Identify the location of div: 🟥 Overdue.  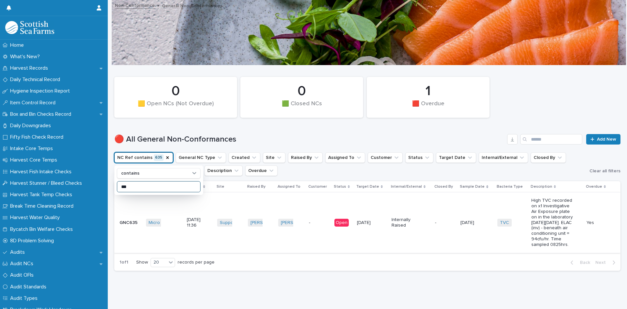
(428, 107).